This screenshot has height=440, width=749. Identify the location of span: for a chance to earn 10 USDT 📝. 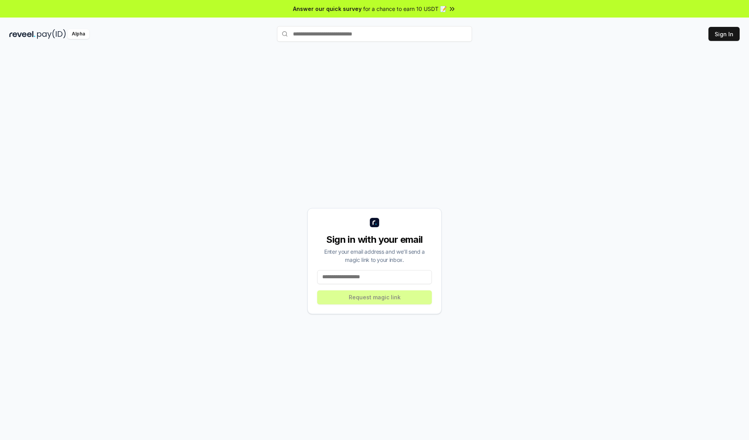
(405, 9).